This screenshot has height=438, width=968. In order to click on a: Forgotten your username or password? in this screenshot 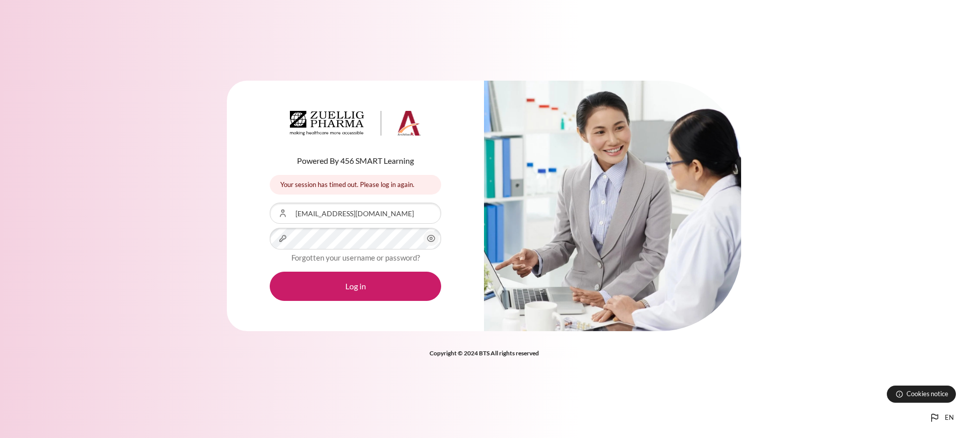, I will do `click(355, 258)`.